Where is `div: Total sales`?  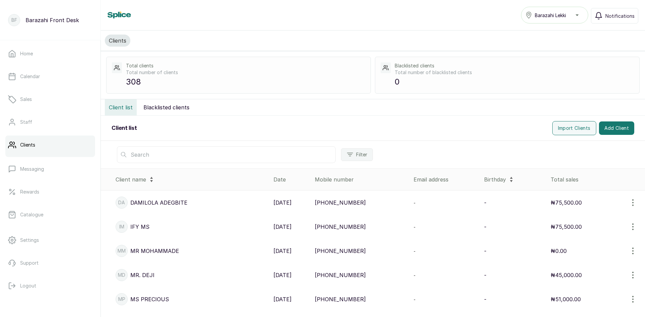
div: Total sales is located at coordinates (596, 180).